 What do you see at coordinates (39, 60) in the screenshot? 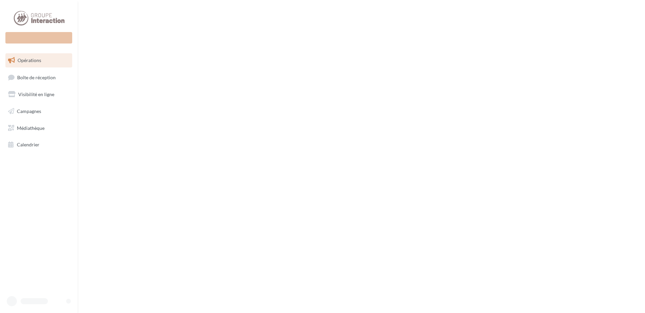
I see `a: Opérations` at bounding box center [39, 60].